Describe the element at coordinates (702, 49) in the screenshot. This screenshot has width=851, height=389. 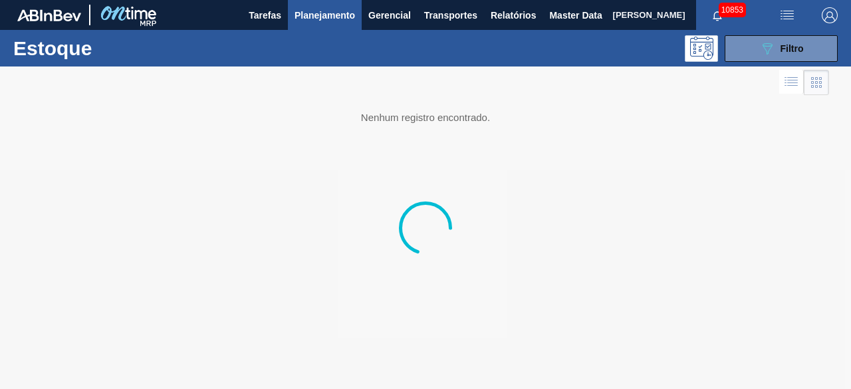
I see `div: Pogramando: nenhum usuário selecionado` at that location.